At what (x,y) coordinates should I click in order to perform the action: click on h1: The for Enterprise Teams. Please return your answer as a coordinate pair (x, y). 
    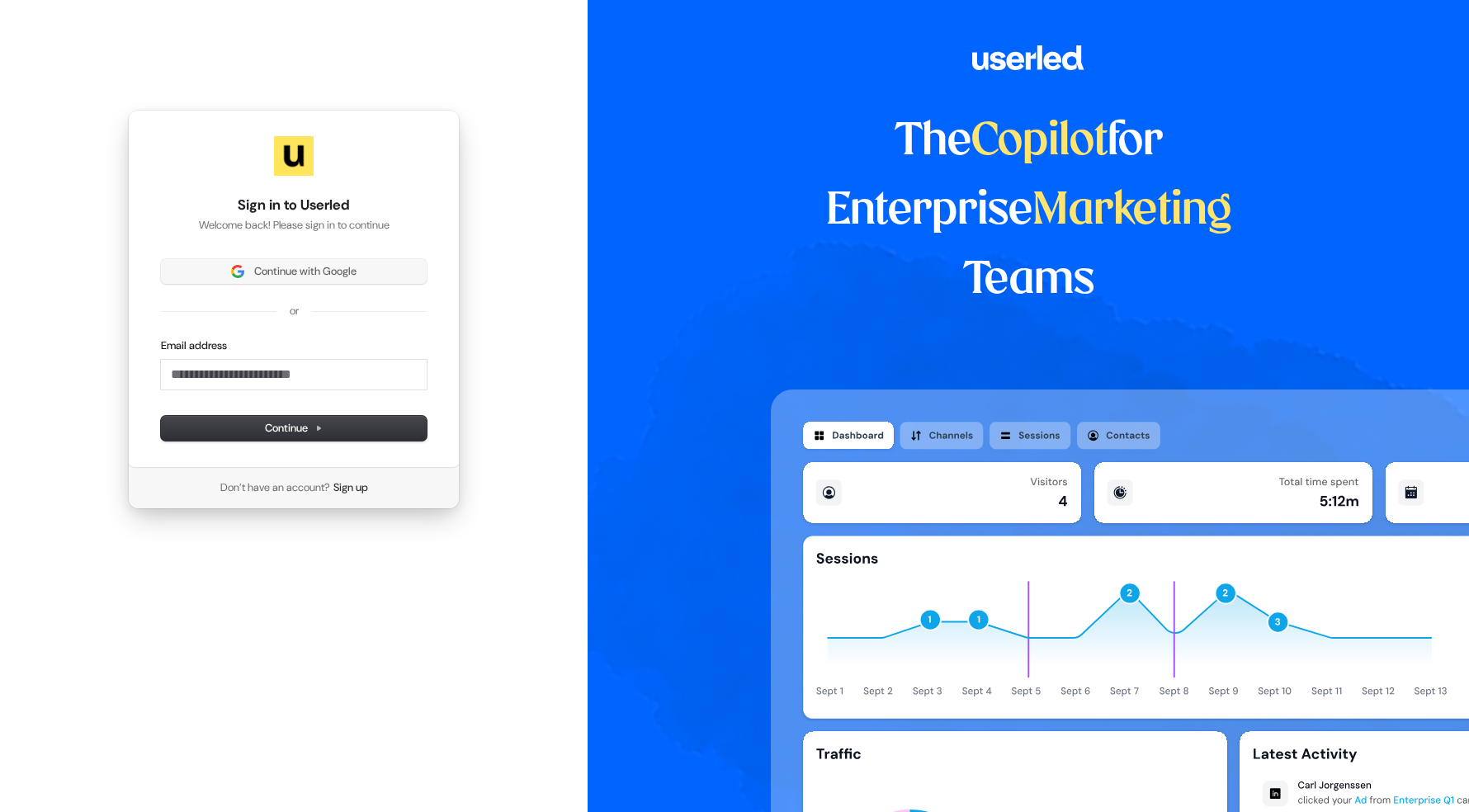
    Looking at the image, I should click on (1028, 212).